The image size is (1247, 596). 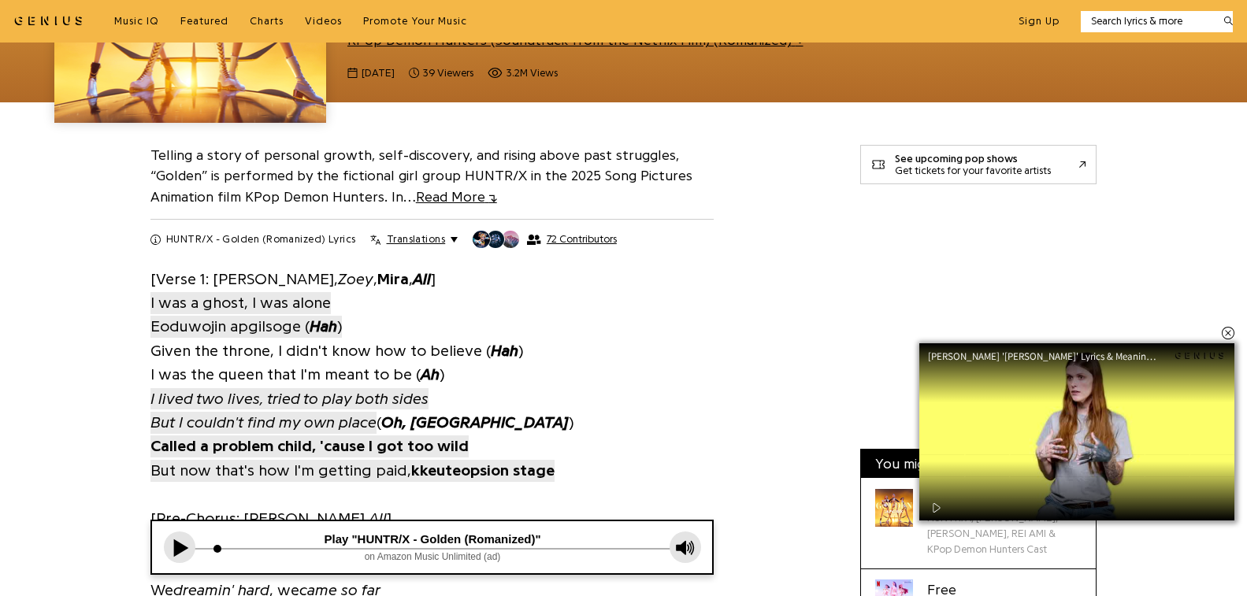 What do you see at coordinates (451, 470) in the screenshot?
I see `b: kkeuteopsi` at bounding box center [451, 470].